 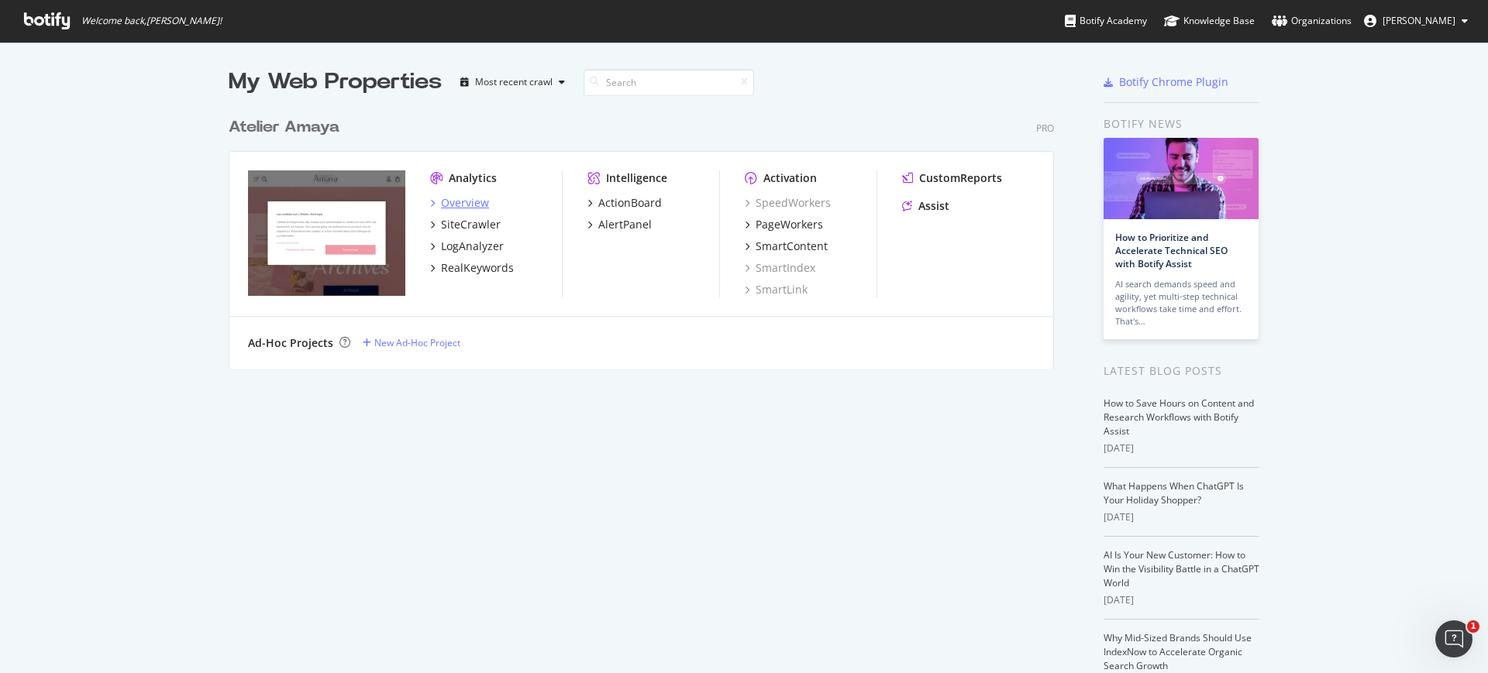 What do you see at coordinates (1209, 21) in the screenshot?
I see `div: Knowledge Base` at bounding box center [1209, 21].